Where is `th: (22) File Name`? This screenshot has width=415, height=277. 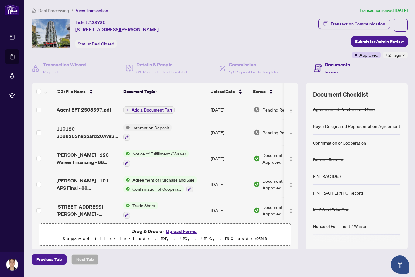
th: (22) File Name is located at coordinates (87, 92).